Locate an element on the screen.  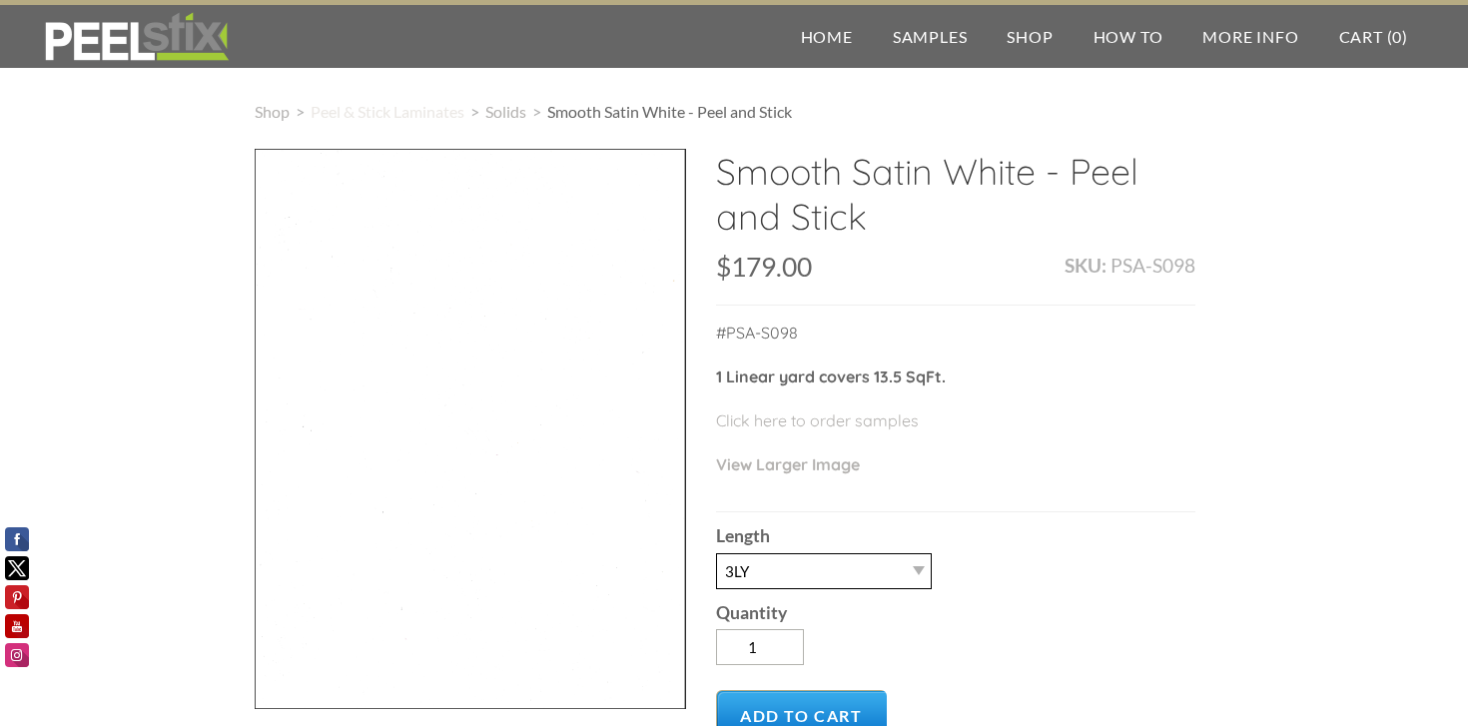
span: Solids is located at coordinates (505, 111).